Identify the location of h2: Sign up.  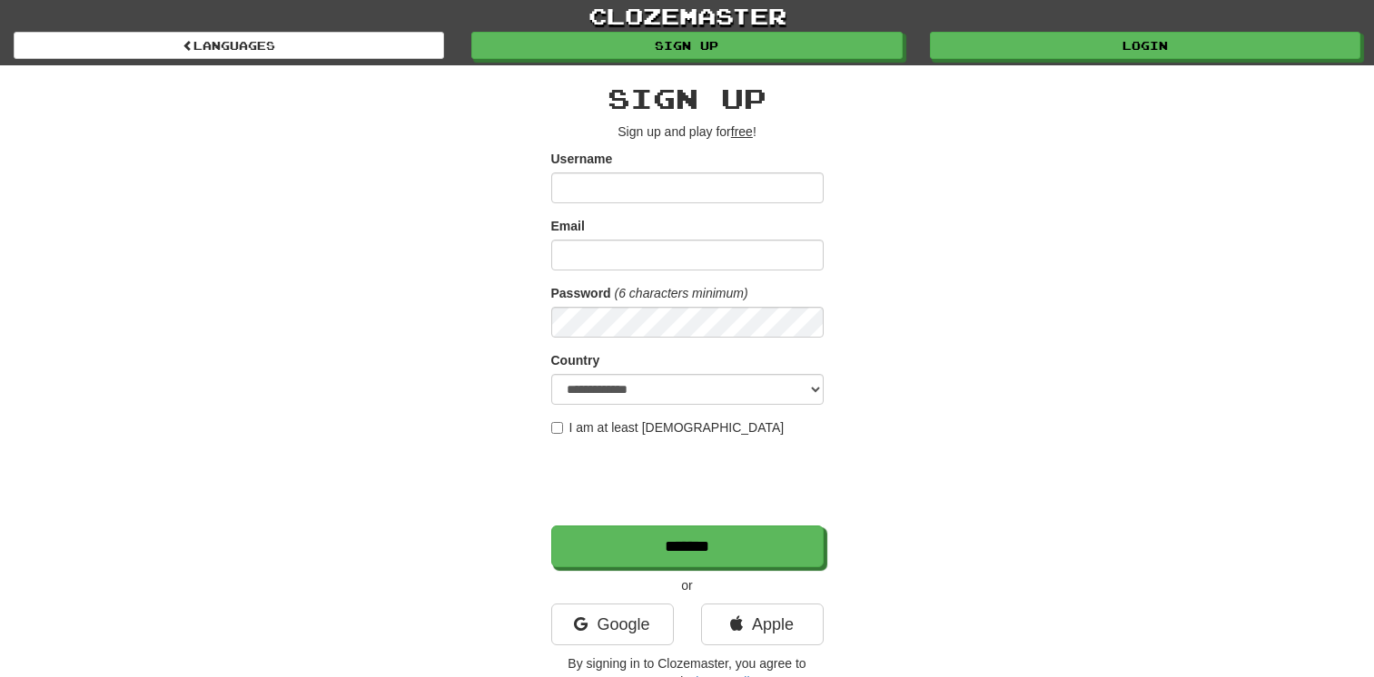
(687, 98).